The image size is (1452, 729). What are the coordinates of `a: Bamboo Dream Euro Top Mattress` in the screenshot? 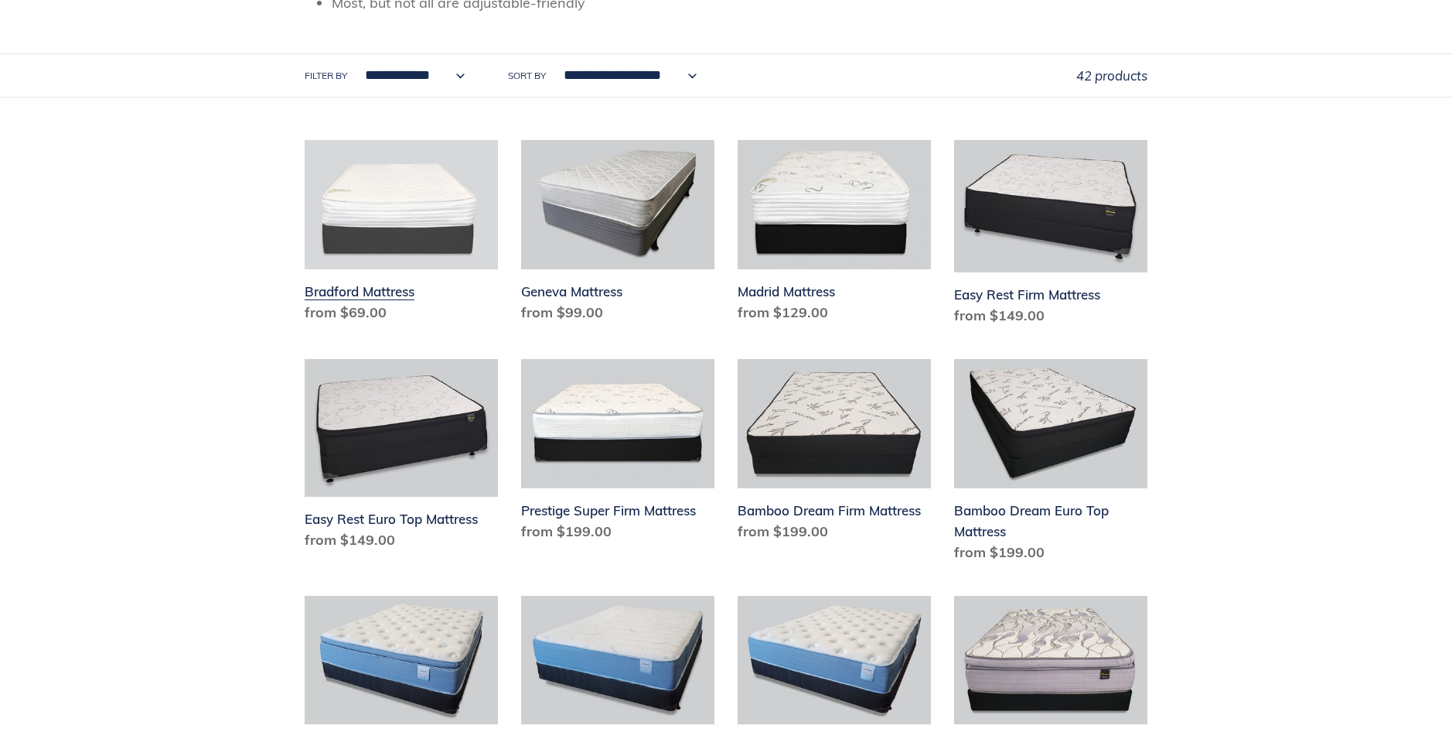 It's located at (1051, 463).